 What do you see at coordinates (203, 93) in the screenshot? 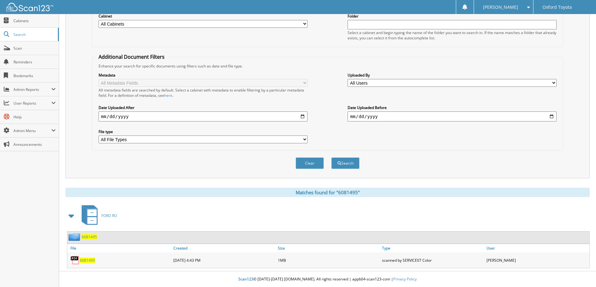
I see `div: All metadata fields are searched by default. Select a cabinet with metadata to enable filtering b...` at bounding box center [203, 93].